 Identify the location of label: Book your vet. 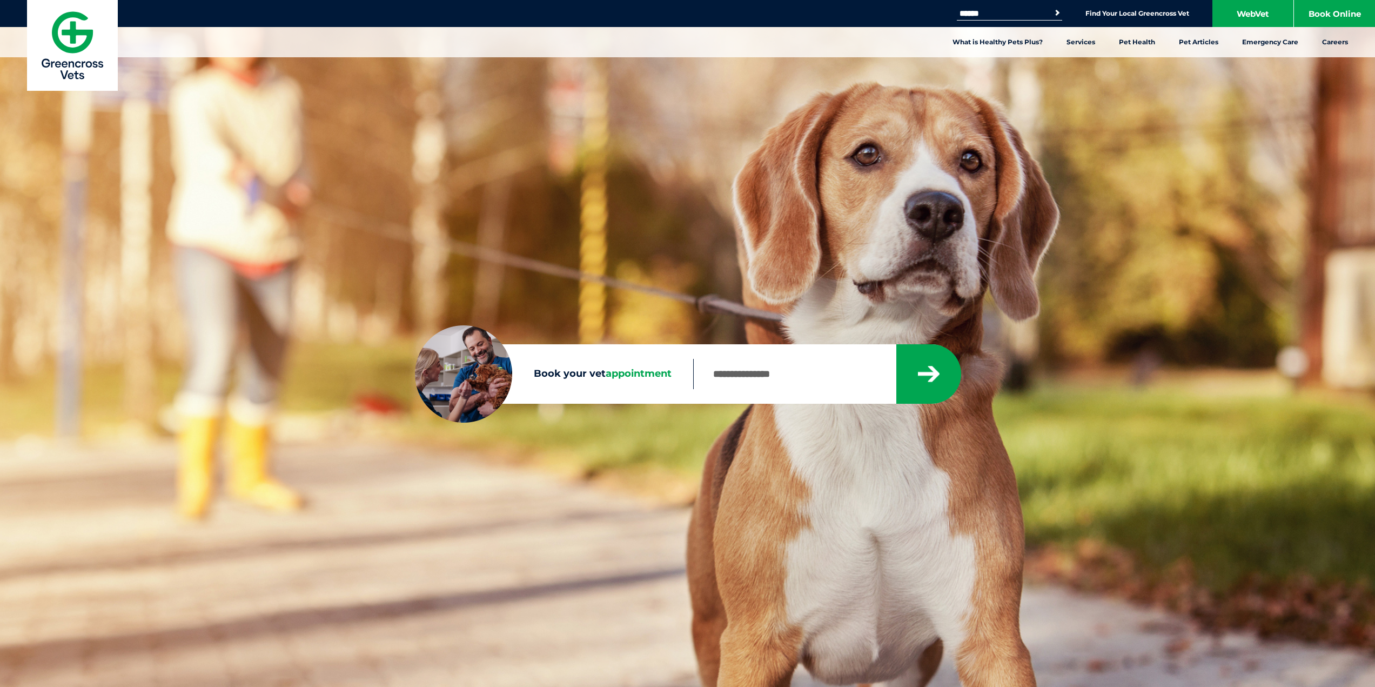
(554, 374).